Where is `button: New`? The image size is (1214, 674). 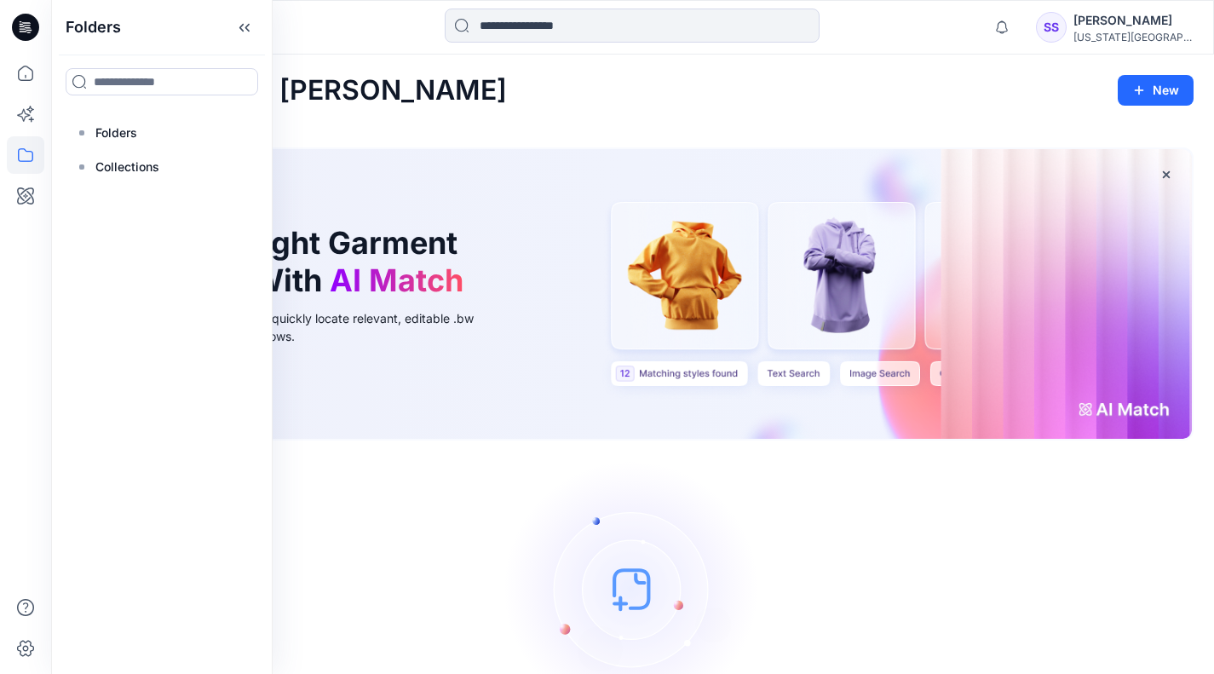
button: New is located at coordinates (1155, 90).